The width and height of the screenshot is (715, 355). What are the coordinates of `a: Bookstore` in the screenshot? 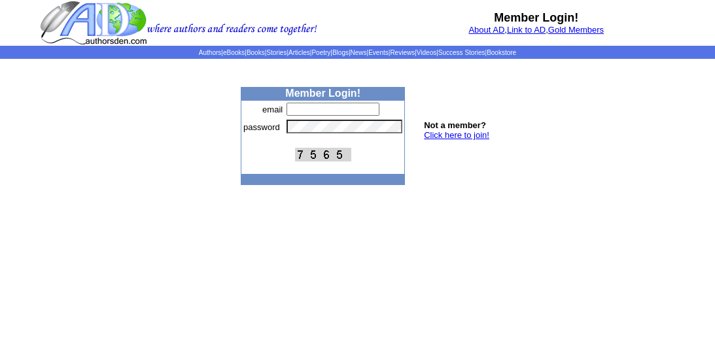 It's located at (501, 52).